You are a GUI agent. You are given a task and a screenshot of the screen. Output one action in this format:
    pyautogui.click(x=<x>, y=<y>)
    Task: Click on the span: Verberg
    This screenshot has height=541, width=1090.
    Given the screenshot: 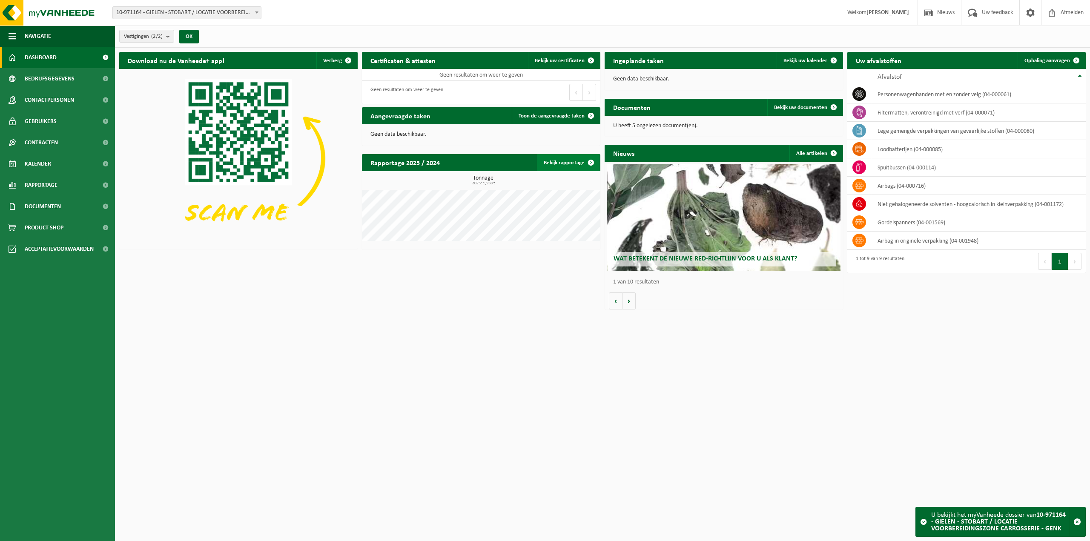 What is the action you would take?
    pyautogui.click(x=333, y=60)
    